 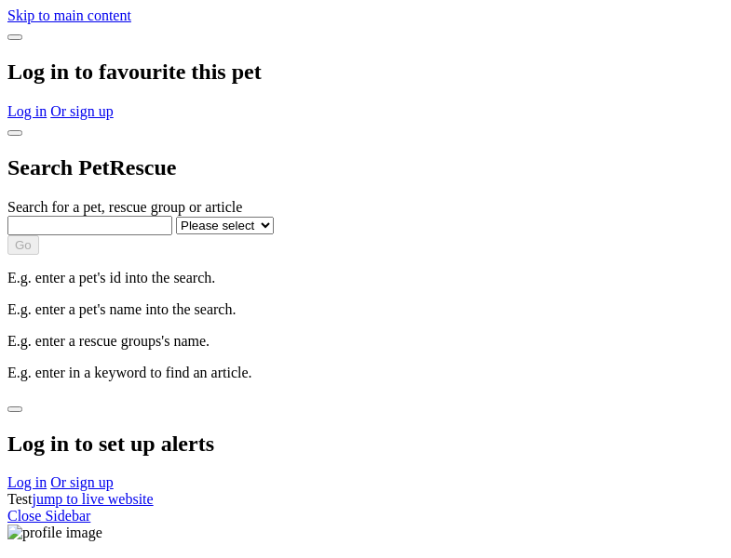 What do you see at coordinates (365, 373) in the screenshot?
I see `p: E.g. enter in a keyword to find an article.` at bounding box center [365, 373].